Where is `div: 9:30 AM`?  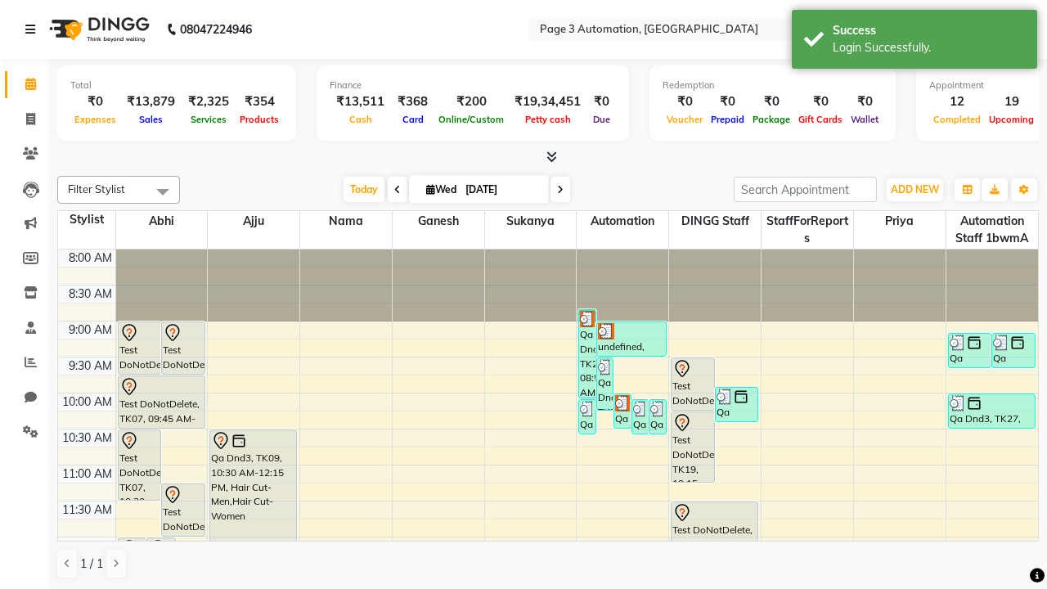
div: 9:30 AM is located at coordinates (90, 366).